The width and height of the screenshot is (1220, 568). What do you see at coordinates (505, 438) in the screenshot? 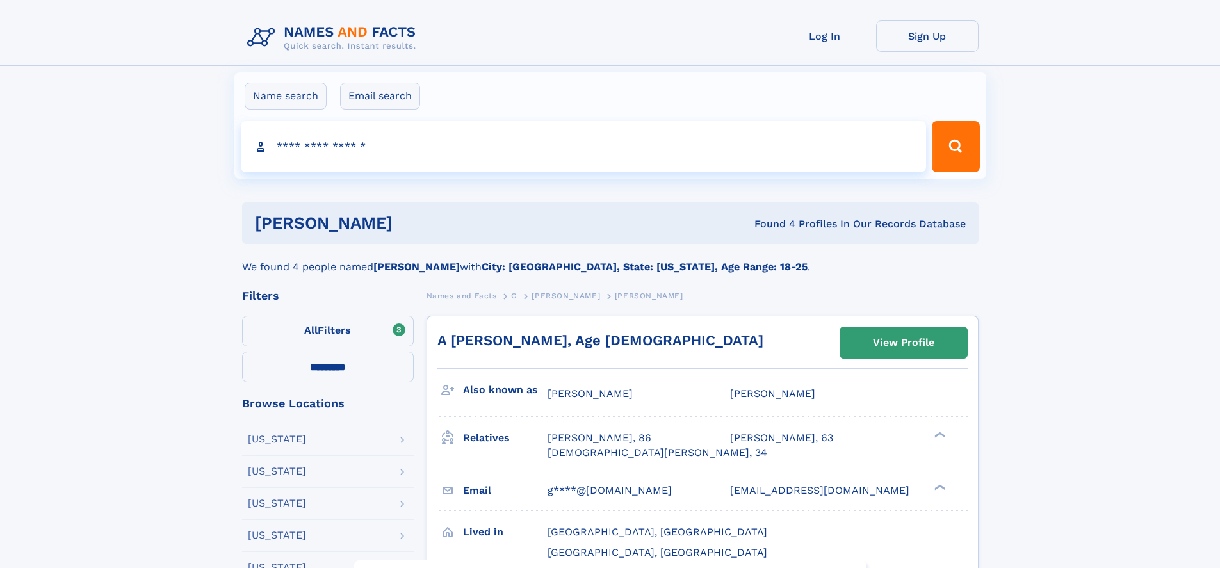
I see `h3: Relatives` at bounding box center [505, 438].